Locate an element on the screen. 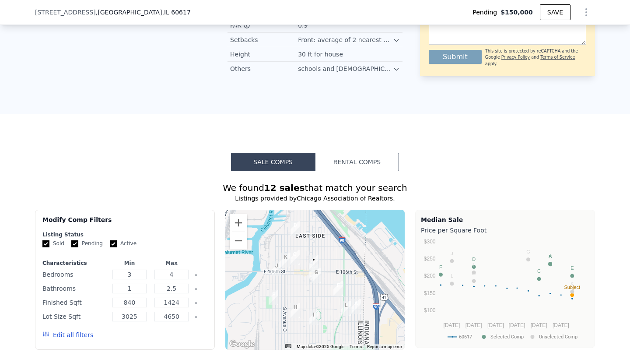 Image resolution: width=630 pixels, height=359 pixels. text: $100 is located at coordinates (429, 310).